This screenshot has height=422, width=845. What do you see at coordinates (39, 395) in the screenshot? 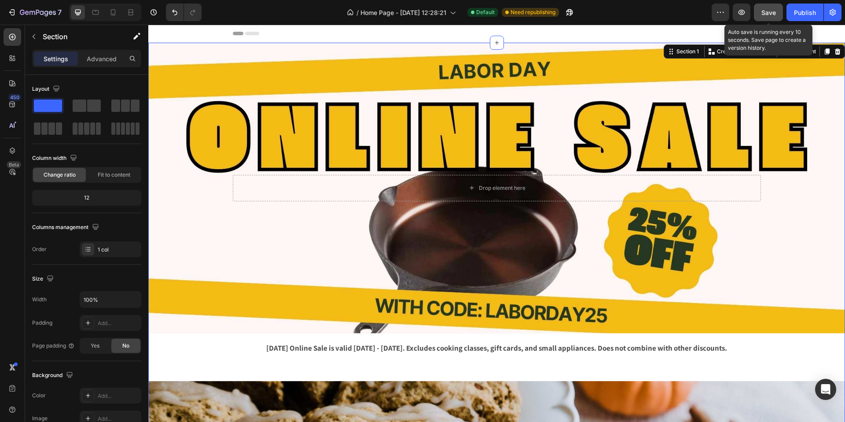
I see `div: Color` at bounding box center [39, 395].